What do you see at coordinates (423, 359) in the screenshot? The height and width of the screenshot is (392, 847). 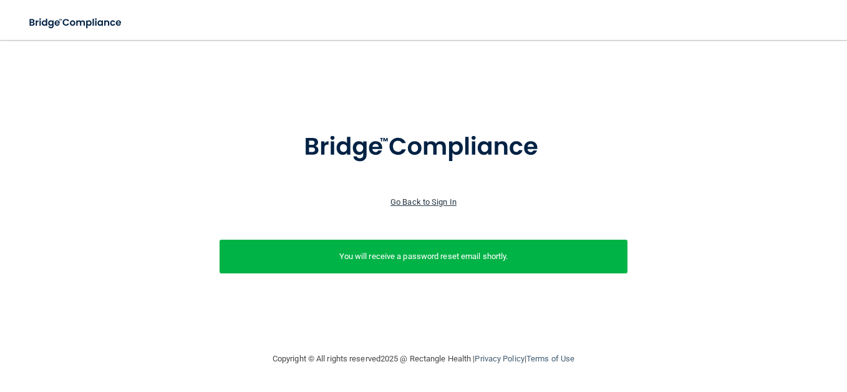 I see `div: Copyright © All rights reserved 2025 @ Rectangle Health | |` at bounding box center [423, 359].